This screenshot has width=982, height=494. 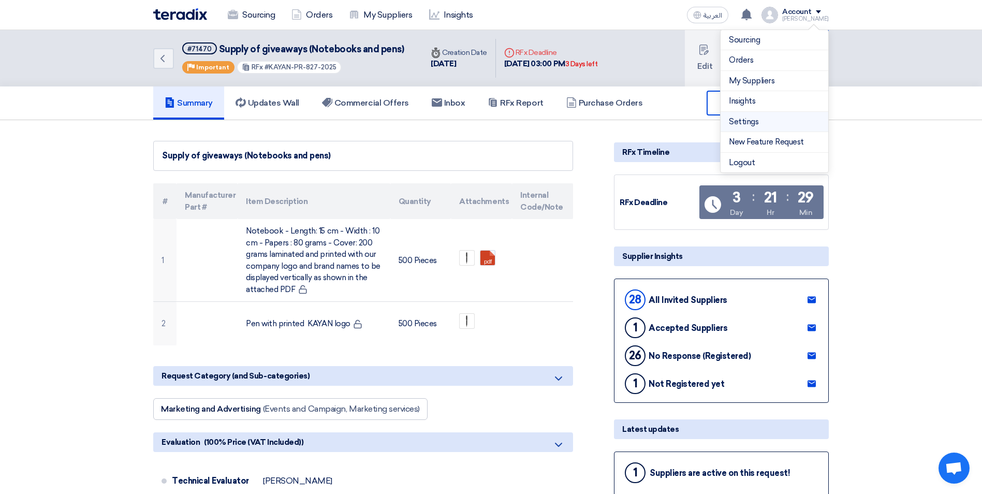 I want to click on span: Evaluation, so click(x=181, y=442).